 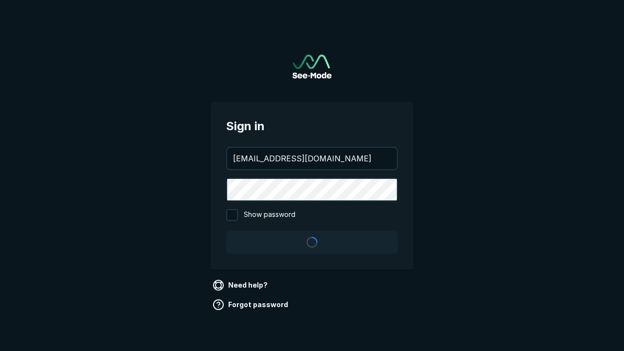 I want to click on input: your@email.com, so click(x=312, y=158).